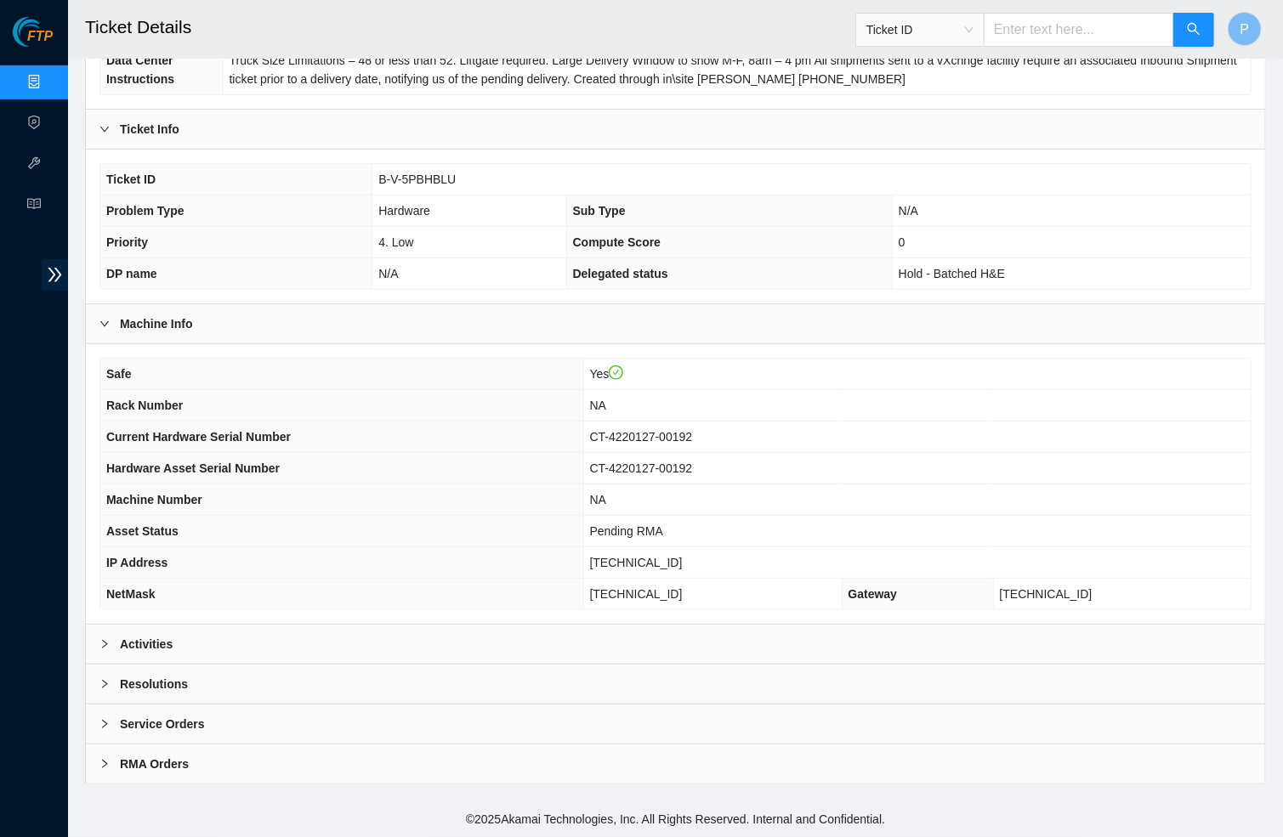 This screenshot has width=1283, height=837. Describe the element at coordinates (198, 437) in the screenshot. I see `span: Current Hardware Serial Number` at that location.